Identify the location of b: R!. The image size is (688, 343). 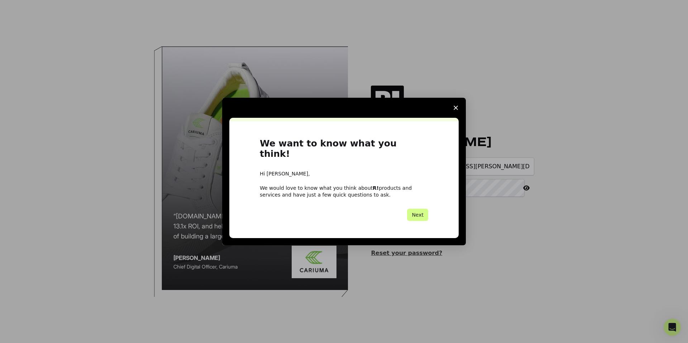
(375, 188).